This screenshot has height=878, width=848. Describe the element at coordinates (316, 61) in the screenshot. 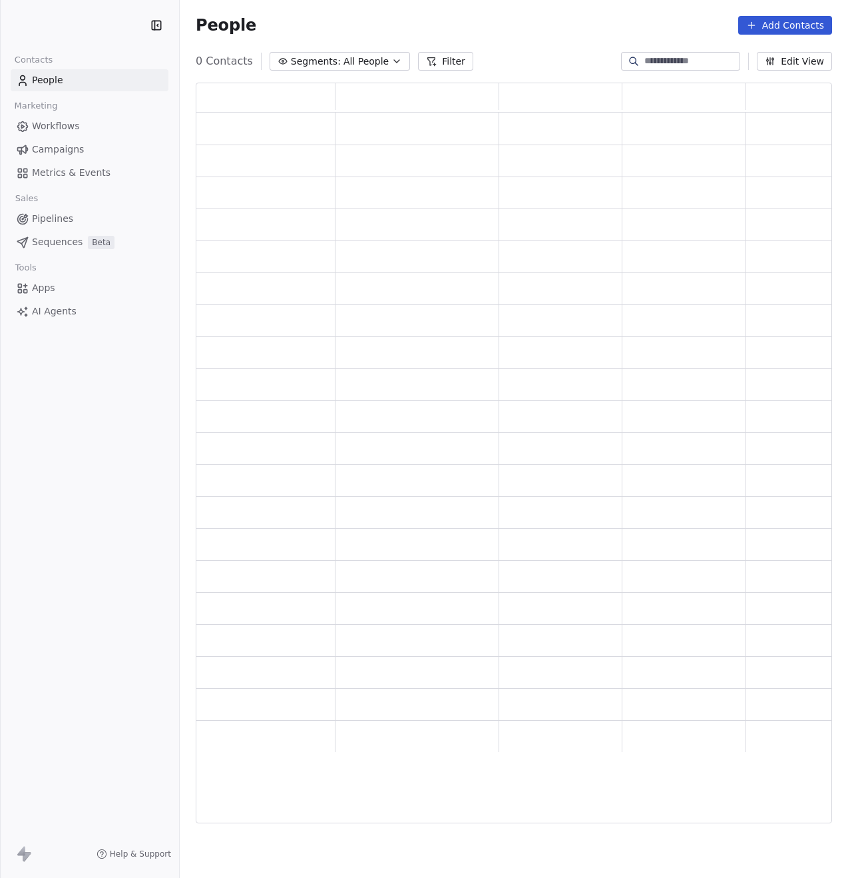

I see `span: Segments:` at that location.